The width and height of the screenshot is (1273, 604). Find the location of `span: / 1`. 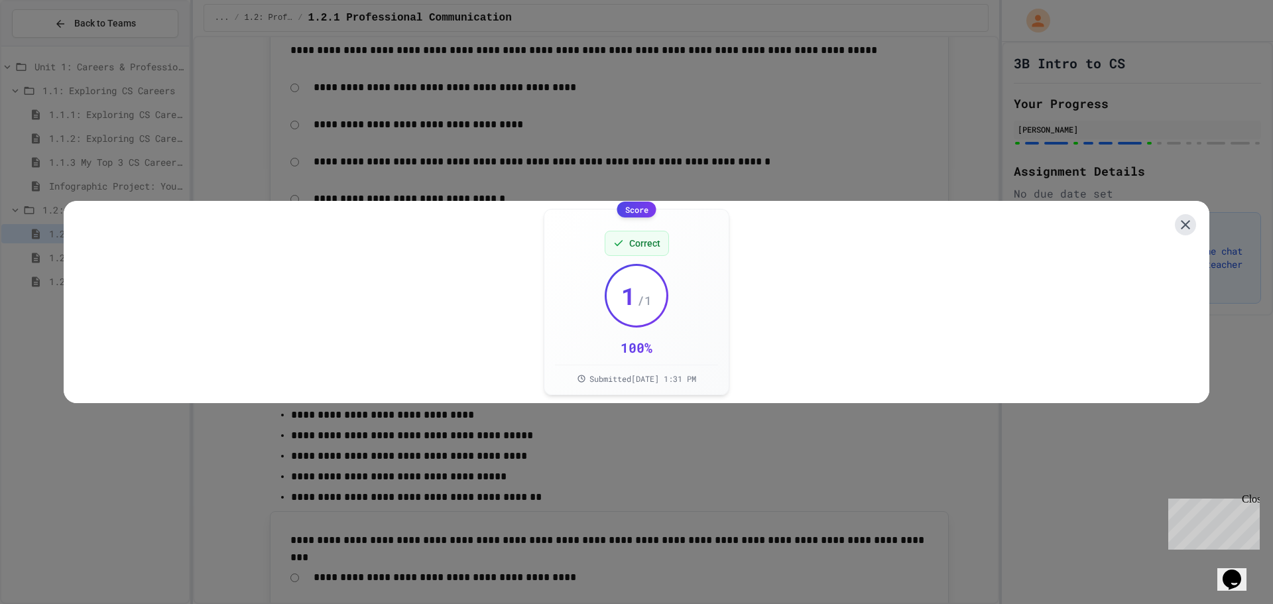

span: / 1 is located at coordinates (645, 300).